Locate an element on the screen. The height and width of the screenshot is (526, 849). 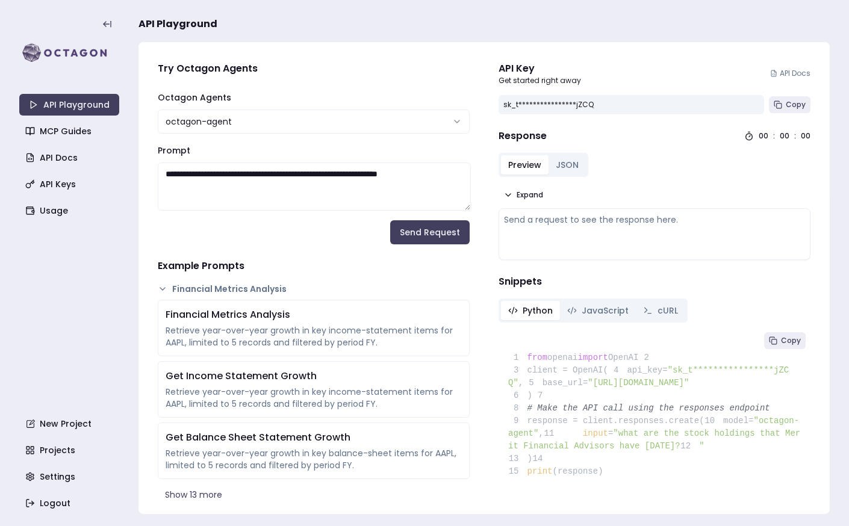
span: 5 is located at coordinates (533, 383).